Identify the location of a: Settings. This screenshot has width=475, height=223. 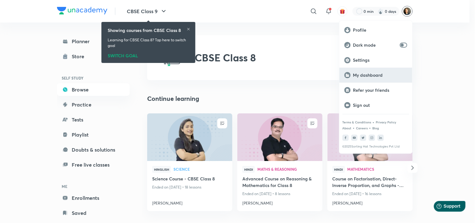
(376, 60).